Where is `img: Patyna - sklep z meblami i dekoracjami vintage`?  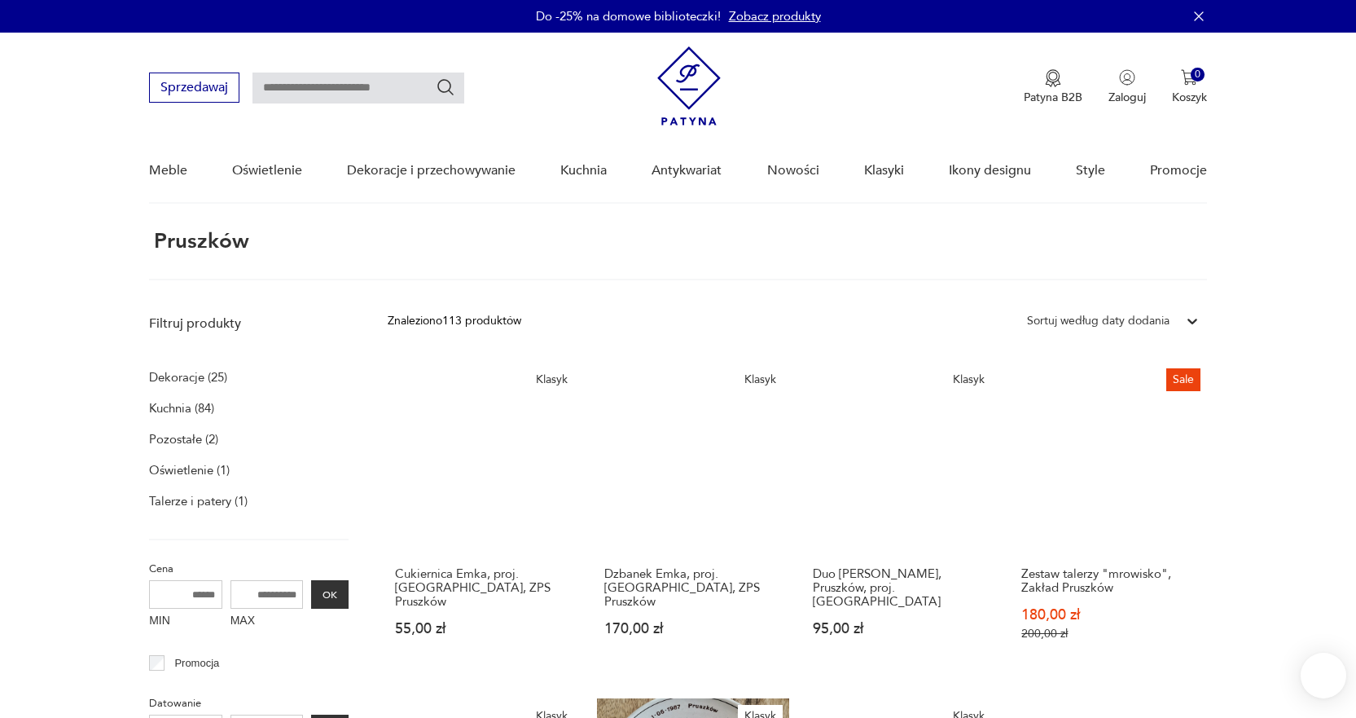 img: Patyna - sklep z meblami i dekoracjami vintage is located at coordinates (689, 86).